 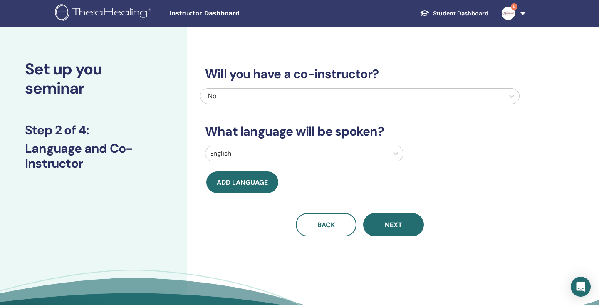 What do you see at coordinates (94, 156) in the screenshot?
I see `h3: Language and Co-Instructor` at bounding box center [94, 156].